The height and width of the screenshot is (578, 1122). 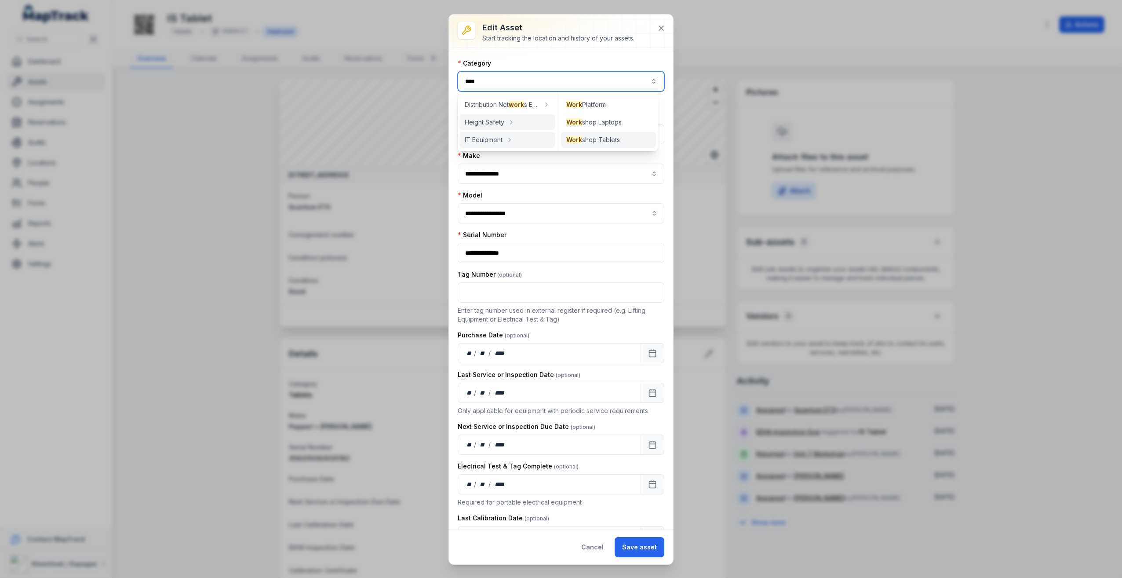 What do you see at coordinates (593, 140) in the screenshot?
I see `span: shop Tablets` at bounding box center [593, 140].